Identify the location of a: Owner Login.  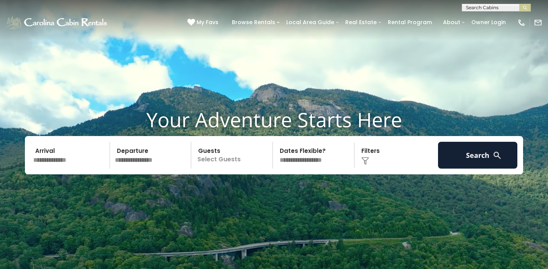
(489, 22).